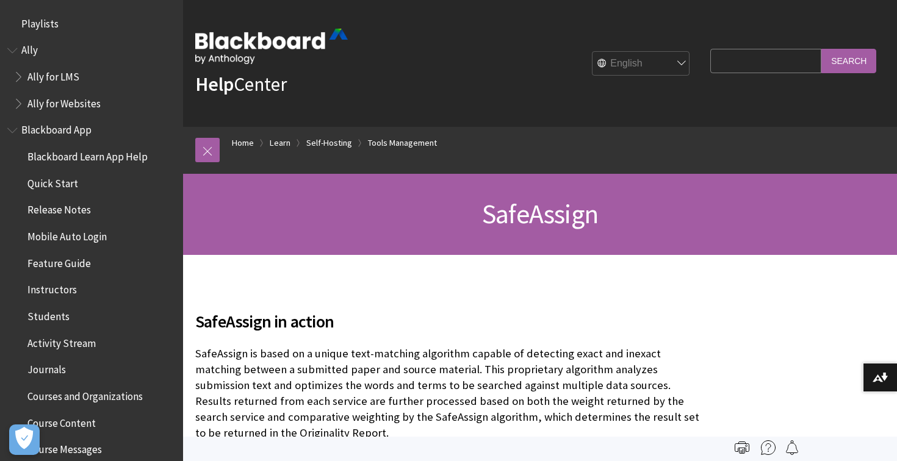 This screenshot has height=461, width=897. What do you see at coordinates (46, 368) in the screenshot?
I see `span: Journals` at bounding box center [46, 368].